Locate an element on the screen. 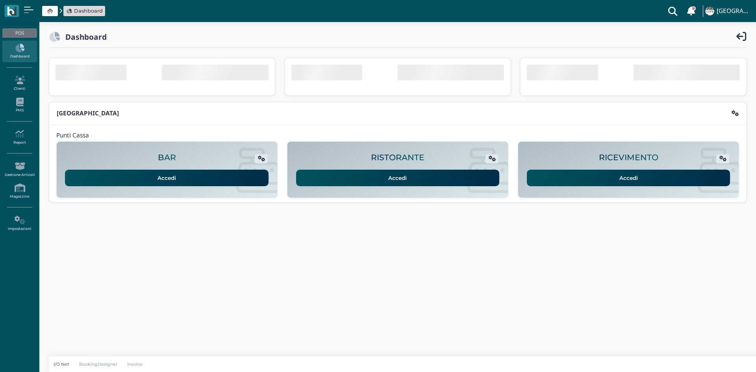 The width and height of the screenshot is (756, 372). h2: Dashboard is located at coordinates (83, 37).